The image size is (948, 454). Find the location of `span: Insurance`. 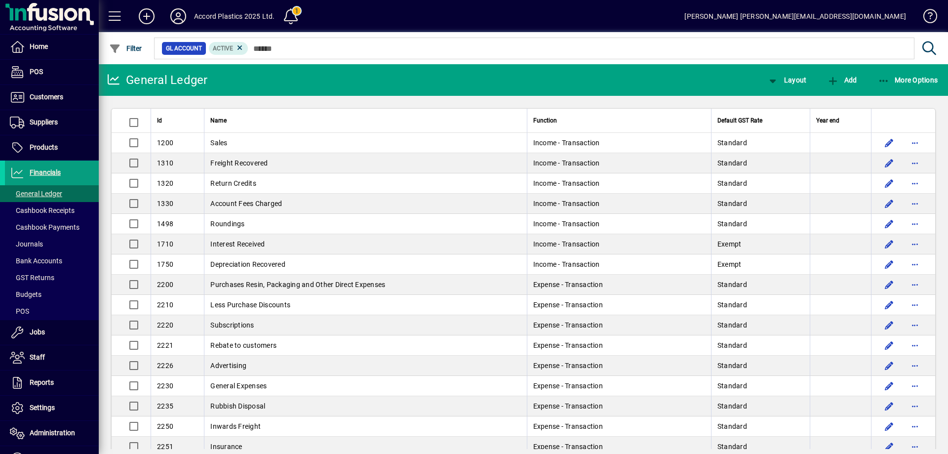

span: Insurance is located at coordinates (226, 446).